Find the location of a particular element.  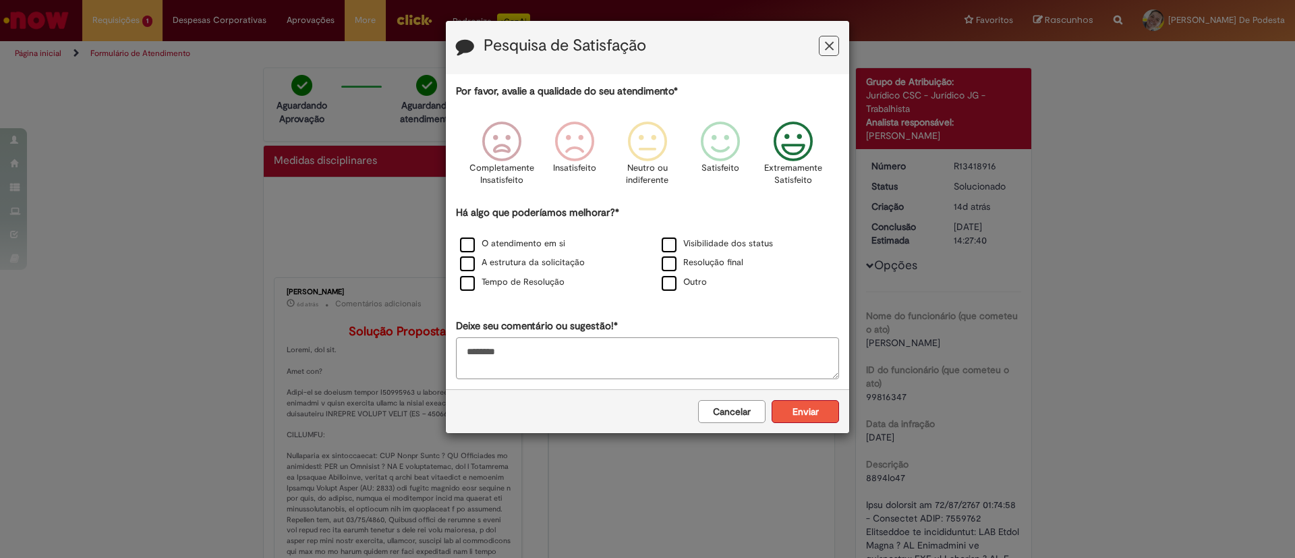

label: A estrutura da solicitação is located at coordinates (522, 262).